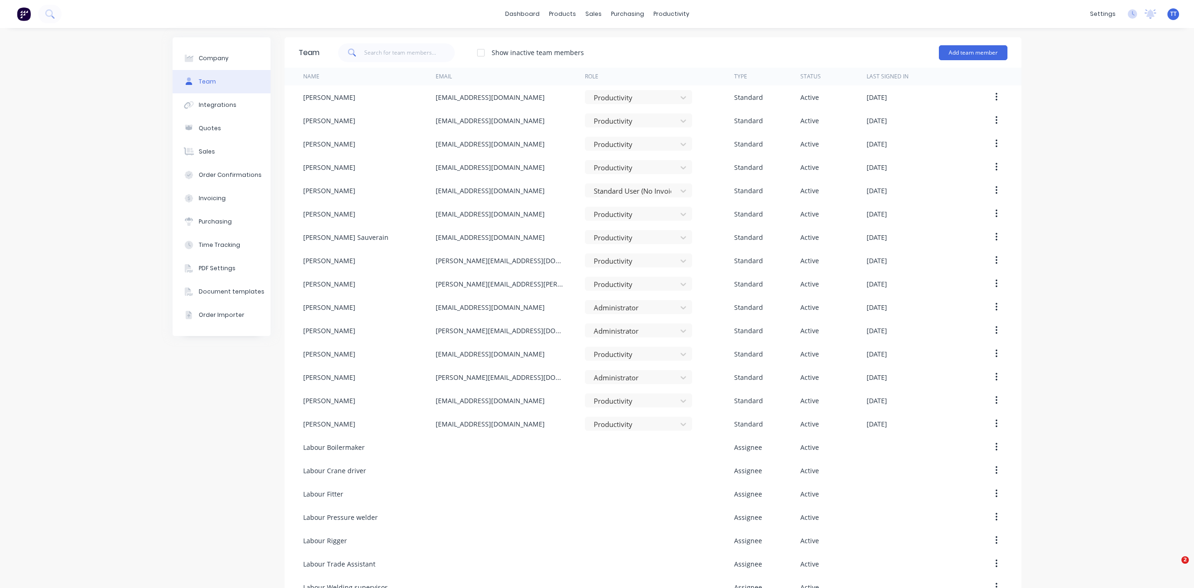  What do you see at coordinates (210, 128) in the screenshot?
I see `div: Quotes` at bounding box center [210, 128].